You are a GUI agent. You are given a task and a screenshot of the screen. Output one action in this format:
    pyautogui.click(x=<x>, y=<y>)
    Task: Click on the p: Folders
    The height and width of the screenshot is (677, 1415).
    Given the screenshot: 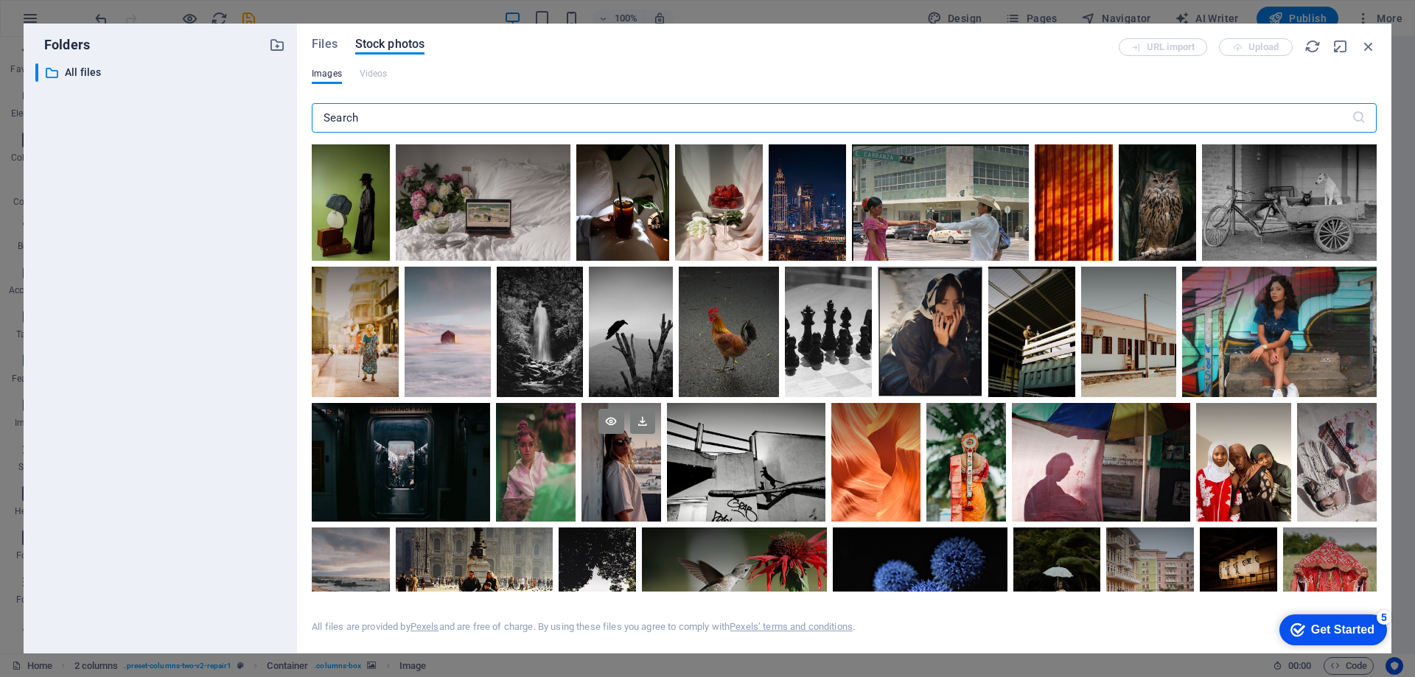 What is the action you would take?
    pyautogui.click(x=63, y=45)
    